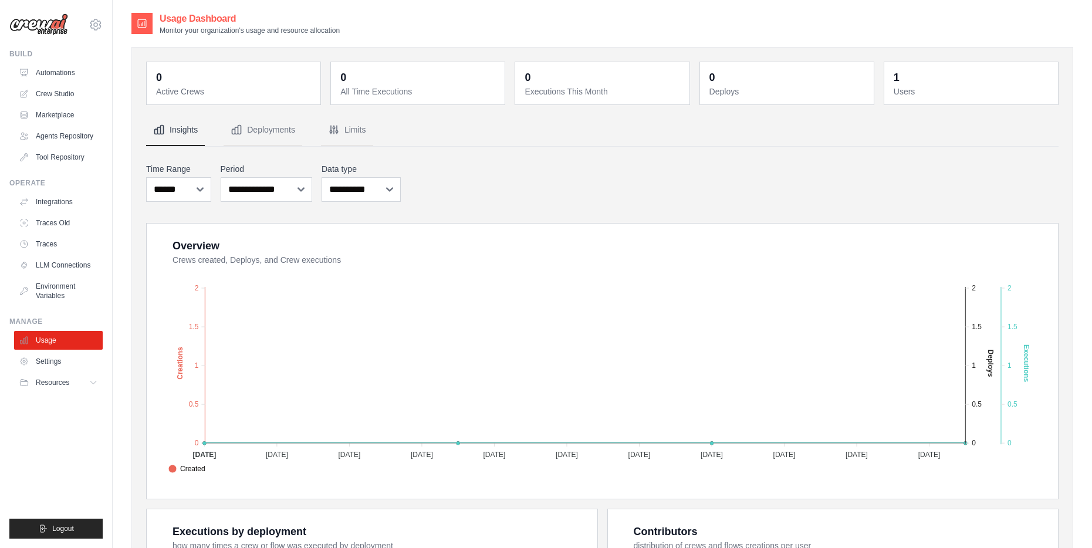 This screenshot has height=548, width=1092. What do you see at coordinates (56, 54) in the screenshot?
I see `div: Build` at bounding box center [56, 54].